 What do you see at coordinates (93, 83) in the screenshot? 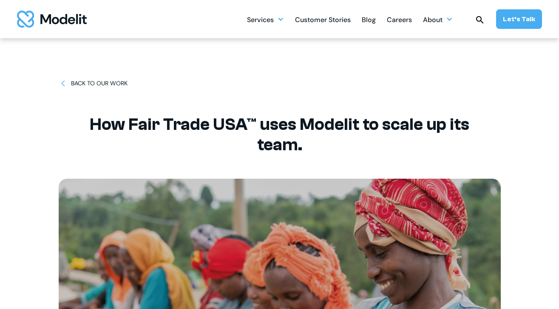
I see `a: BACK TO OUR WORK` at bounding box center [93, 83].